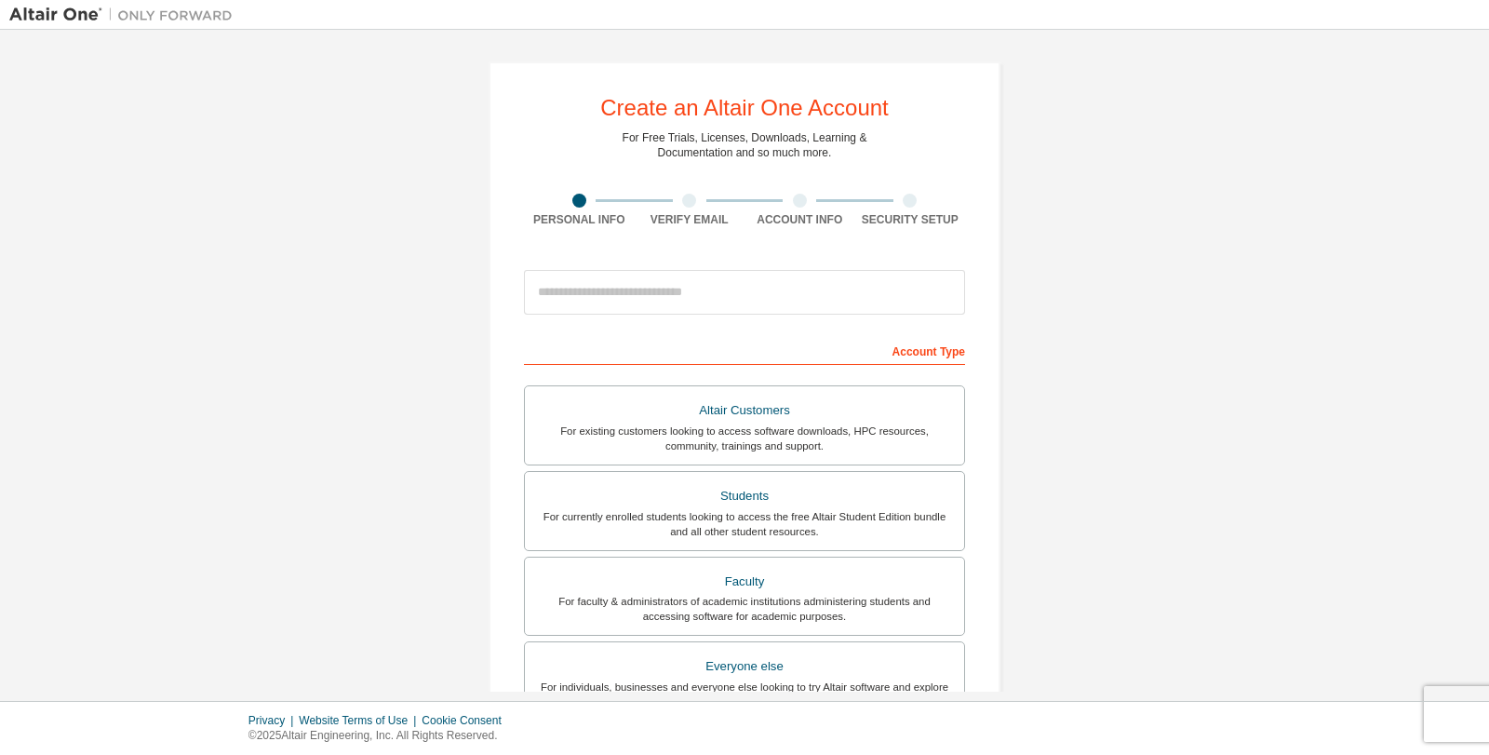 This screenshot has height=755, width=1489. Describe the element at coordinates (744, 350) in the screenshot. I see `div: Account Type` at that location.